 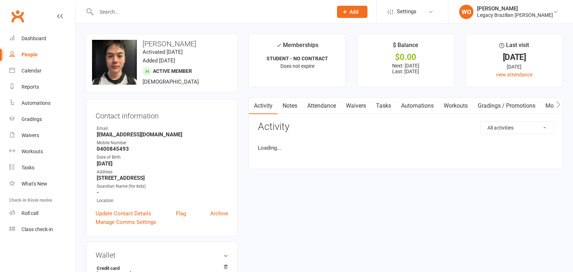 I want to click on div: Guardian Name (for kids), so click(x=162, y=186).